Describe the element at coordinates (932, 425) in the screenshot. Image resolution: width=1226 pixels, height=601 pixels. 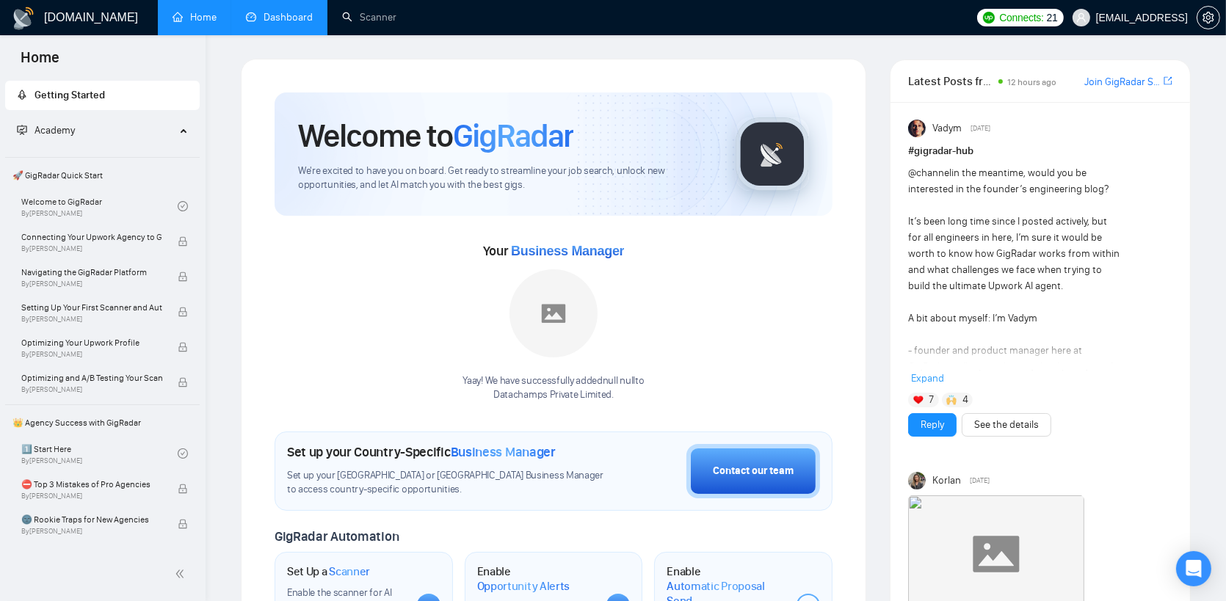
I see `a: Reply` at that location.